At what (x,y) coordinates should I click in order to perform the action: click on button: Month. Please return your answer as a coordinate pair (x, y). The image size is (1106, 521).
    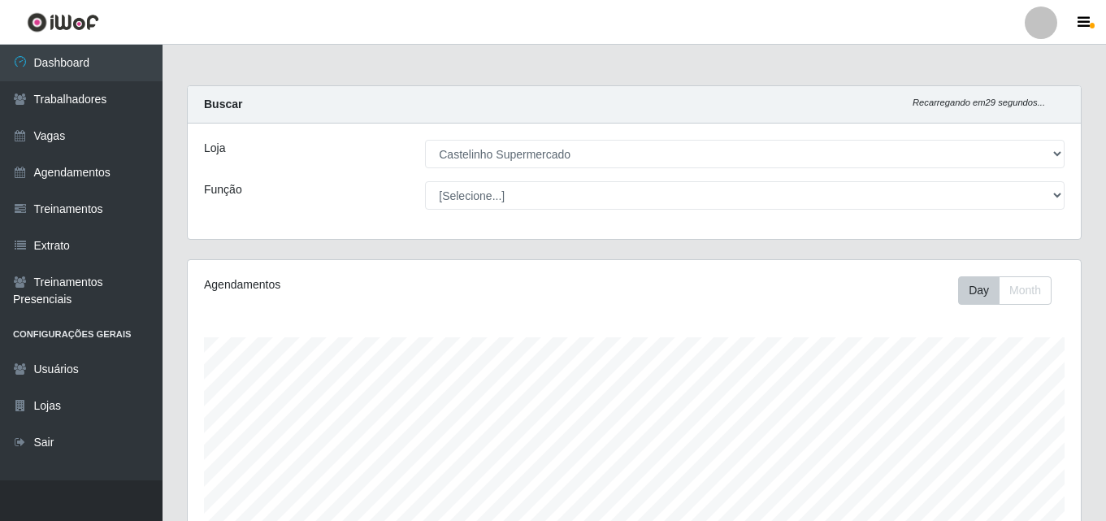
    Looking at the image, I should click on (1025, 290).